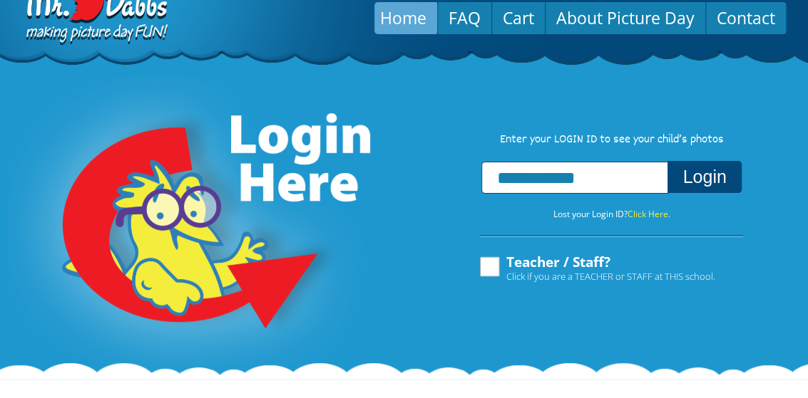 Image resolution: width=808 pixels, height=398 pixels. What do you see at coordinates (625, 18) in the screenshot?
I see `a: About Picture Day` at bounding box center [625, 18].